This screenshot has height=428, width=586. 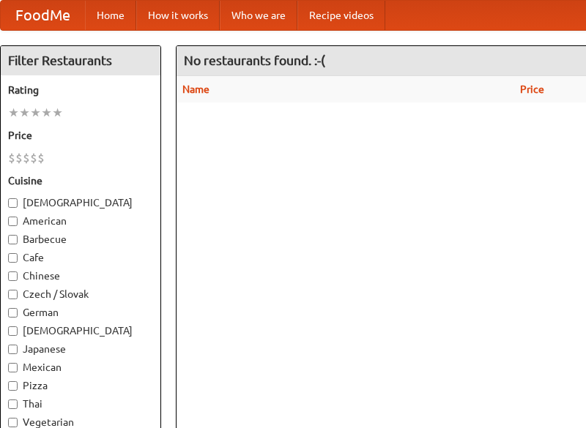 What do you see at coordinates (81, 386) in the screenshot?
I see `label: Pizza` at bounding box center [81, 386].